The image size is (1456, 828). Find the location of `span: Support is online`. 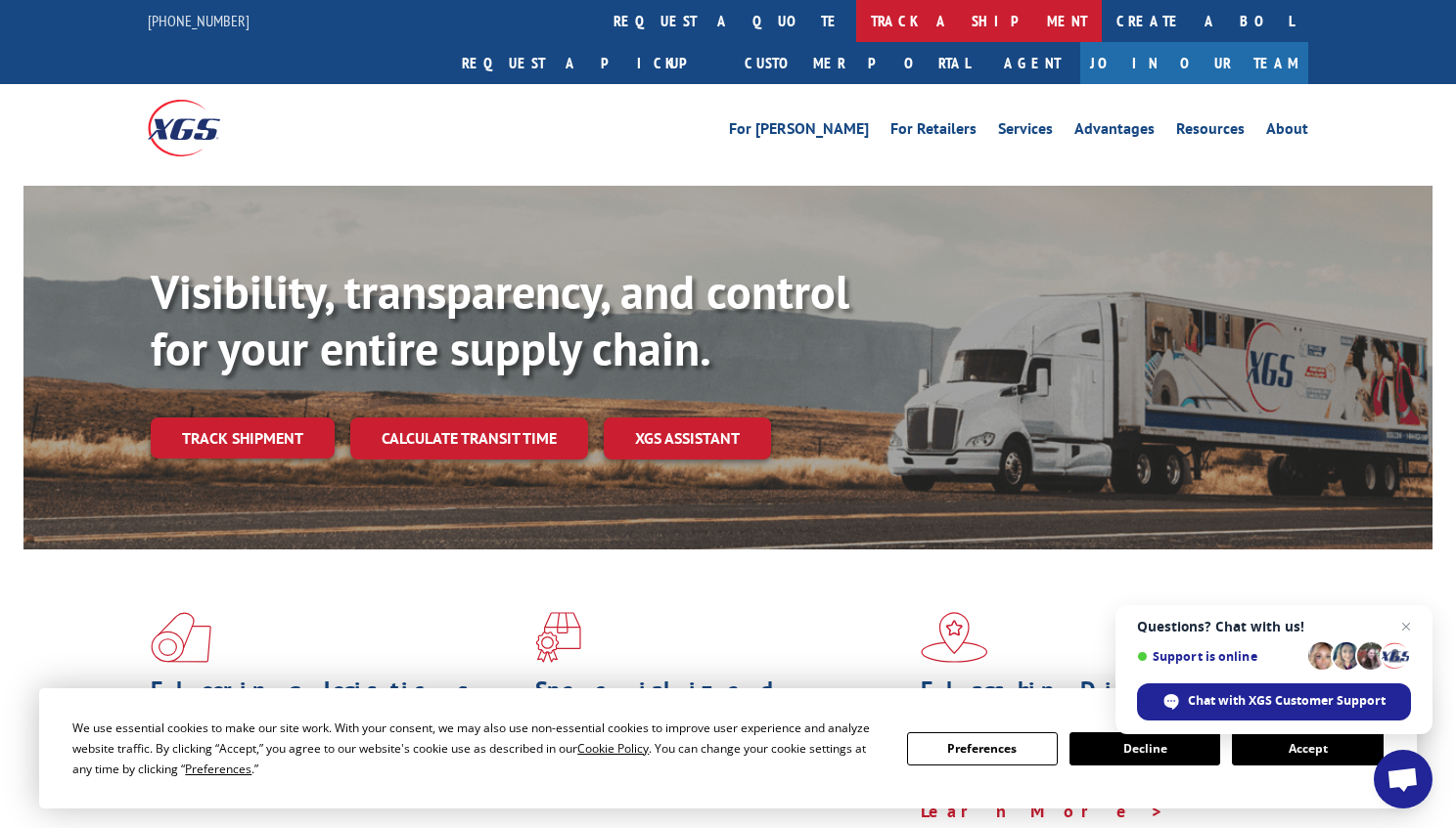

span: Support is online is located at coordinates (1220, 657).